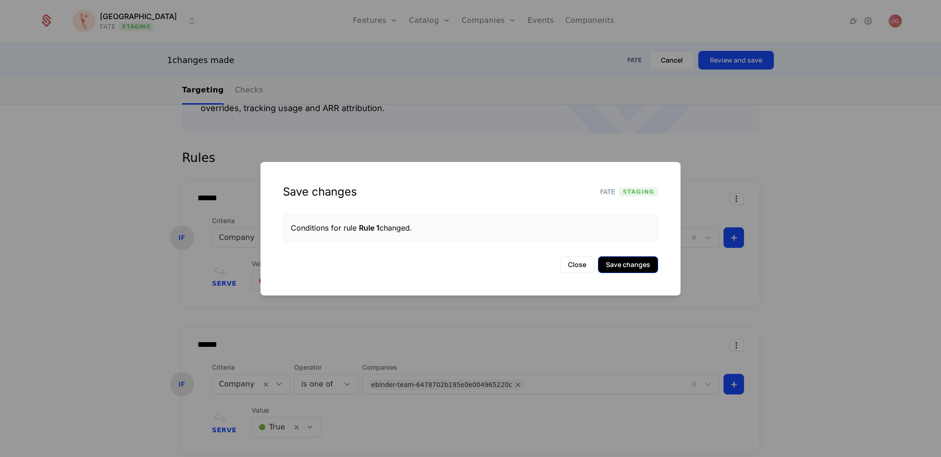 This screenshot has width=941, height=457. I want to click on div: Save changes, so click(320, 192).